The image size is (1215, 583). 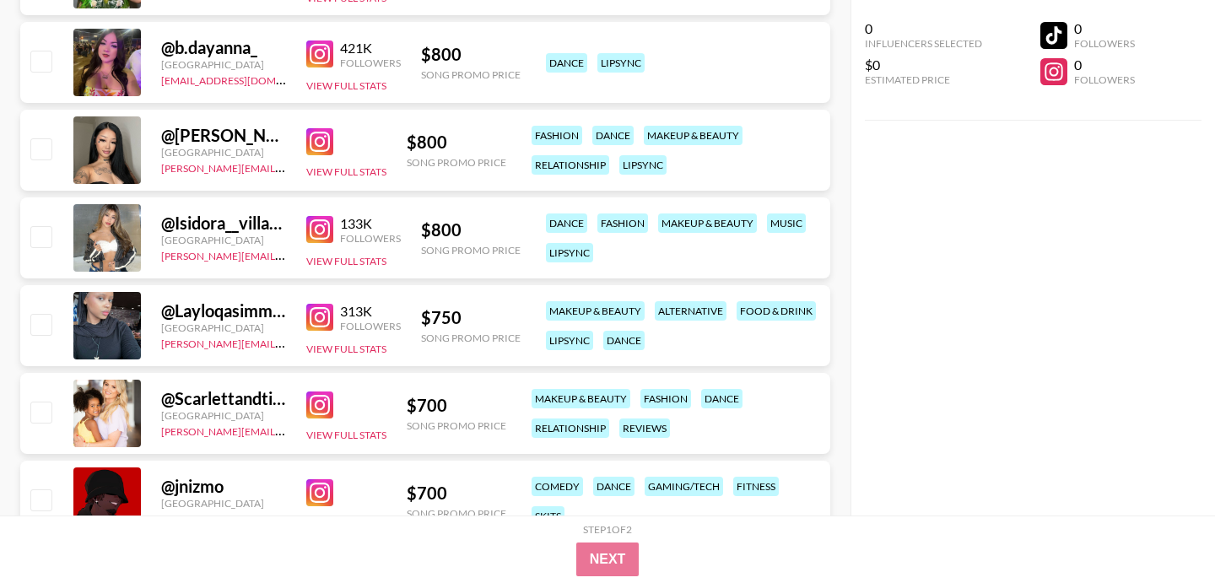 What do you see at coordinates (471, 317) in the screenshot?
I see `div: $ 750` at bounding box center [471, 317].